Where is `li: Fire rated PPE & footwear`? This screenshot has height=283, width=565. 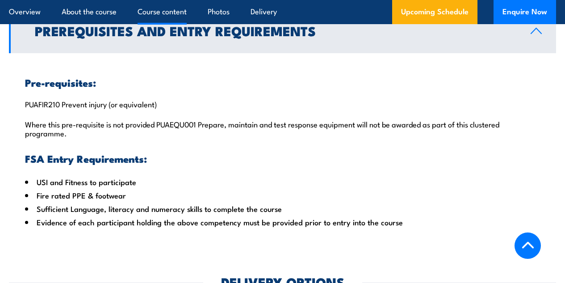 li: Fire rated PPE & footwear is located at coordinates (283, 195).